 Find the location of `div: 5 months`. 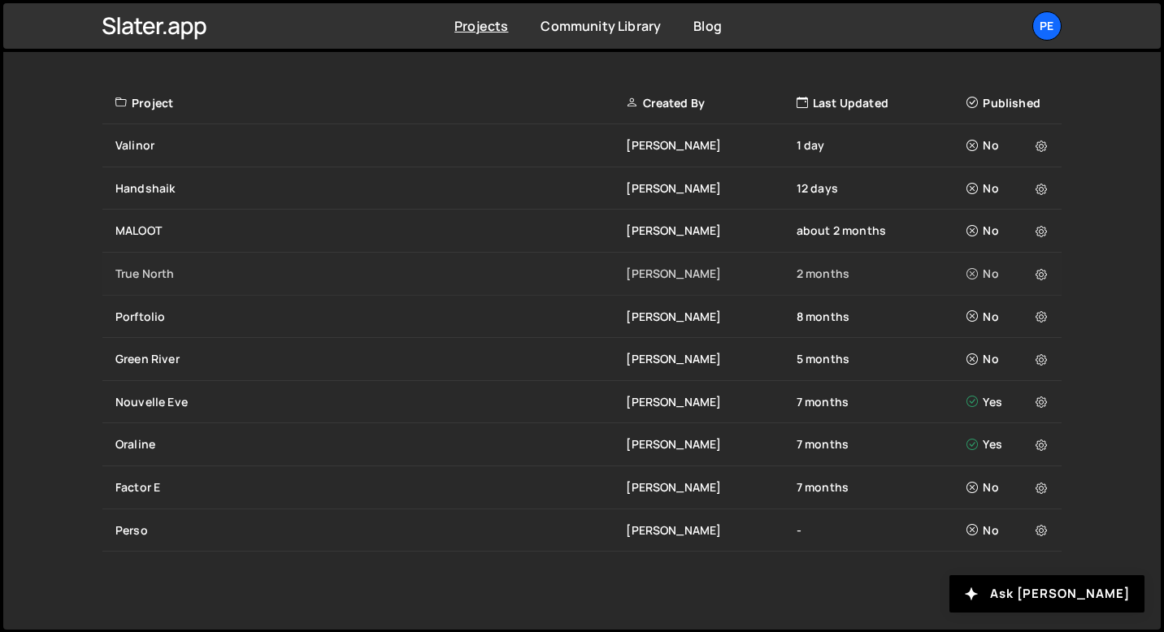

div: 5 months is located at coordinates (881, 359).